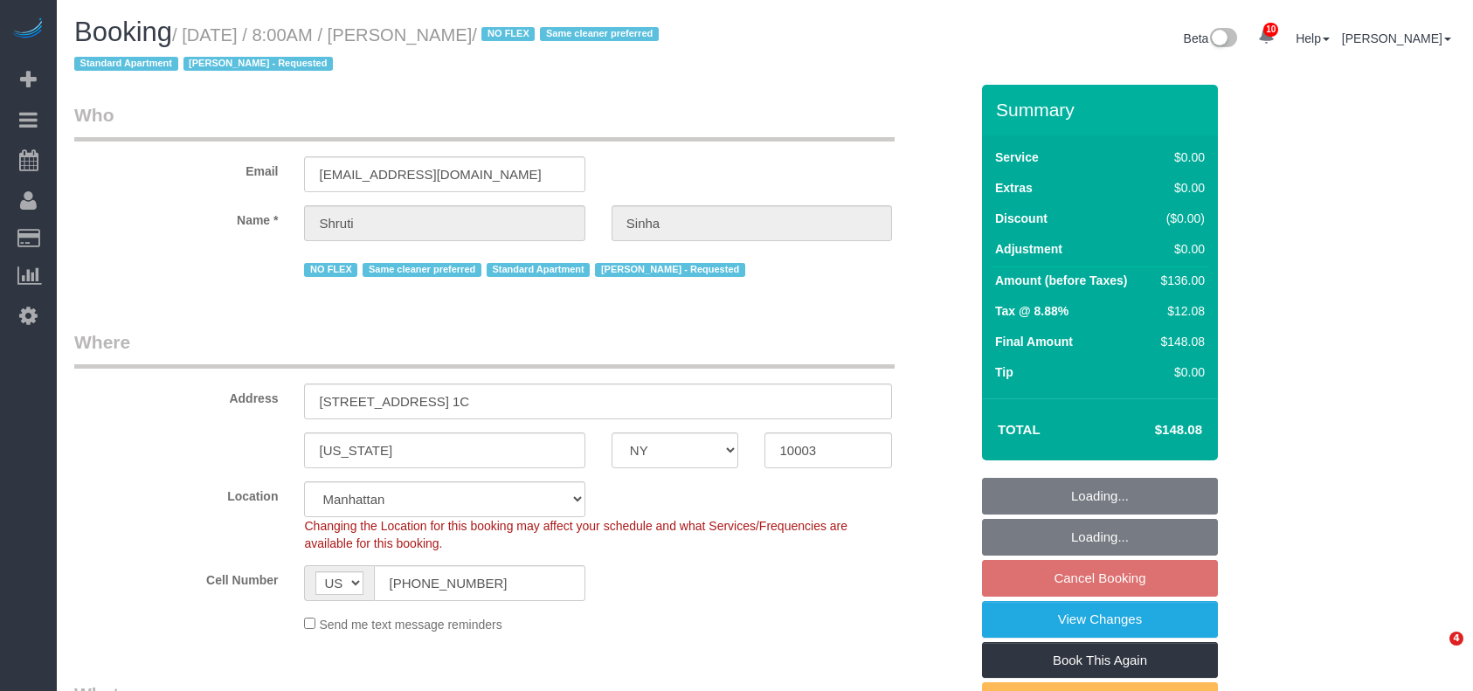 Image resolution: width=1473 pixels, height=691 pixels. I want to click on input: First Name, so click(444, 223).